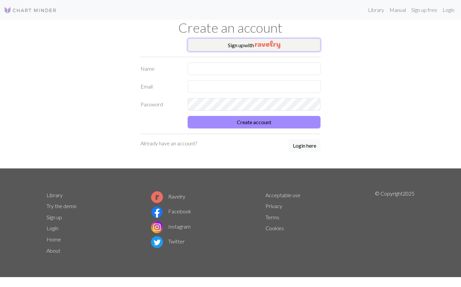  What do you see at coordinates (424, 10) in the screenshot?
I see `a: Sign up free` at bounding box center [424, 10].